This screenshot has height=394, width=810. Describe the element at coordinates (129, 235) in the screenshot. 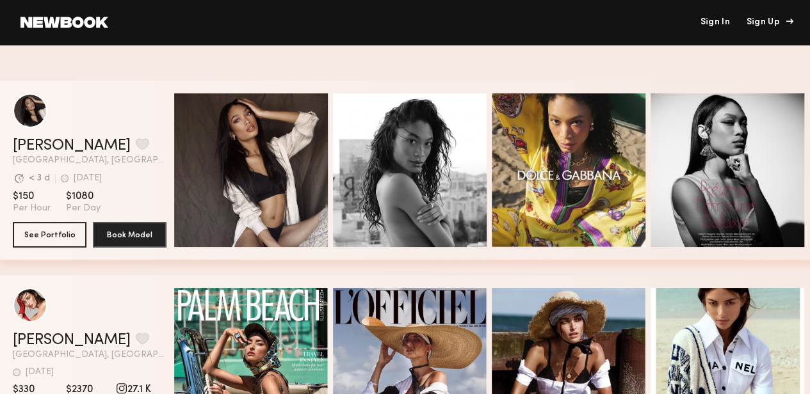

I see `button: Book Model` at that location.